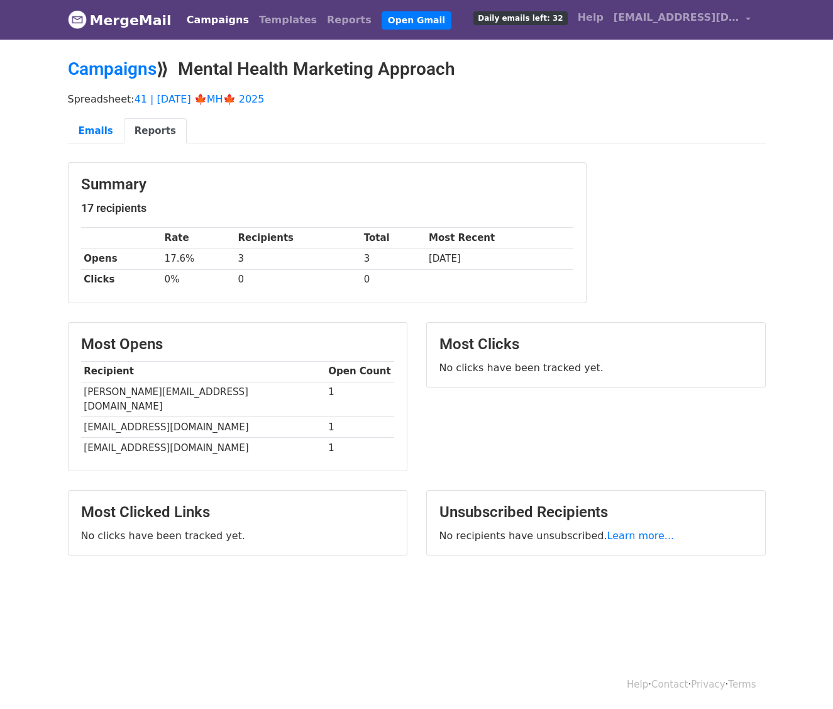 The image size is (833, 709). I want to click on h3: Most Opens, so click(238, 344).